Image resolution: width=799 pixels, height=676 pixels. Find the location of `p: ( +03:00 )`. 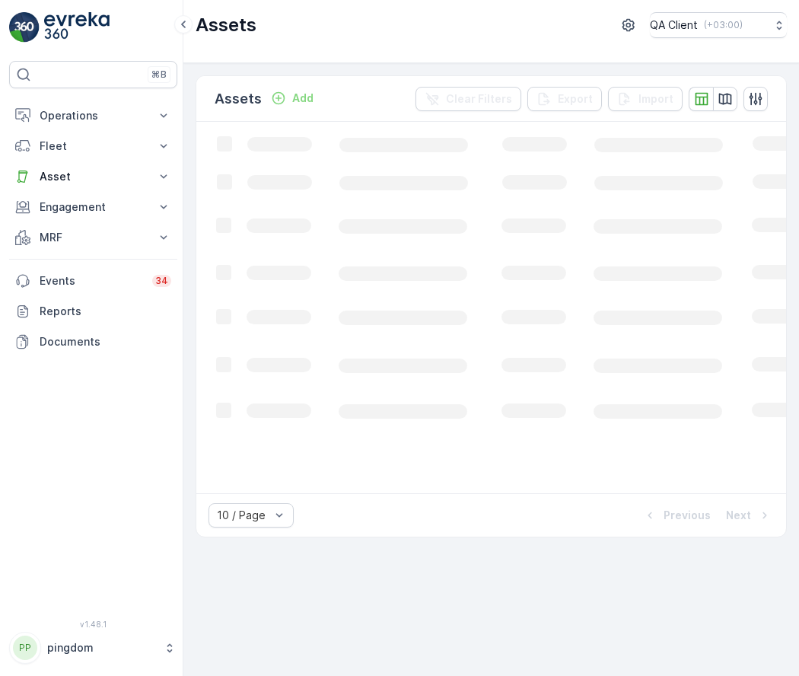

p: ( +03:00 ) is located at coordinates (723, 25).